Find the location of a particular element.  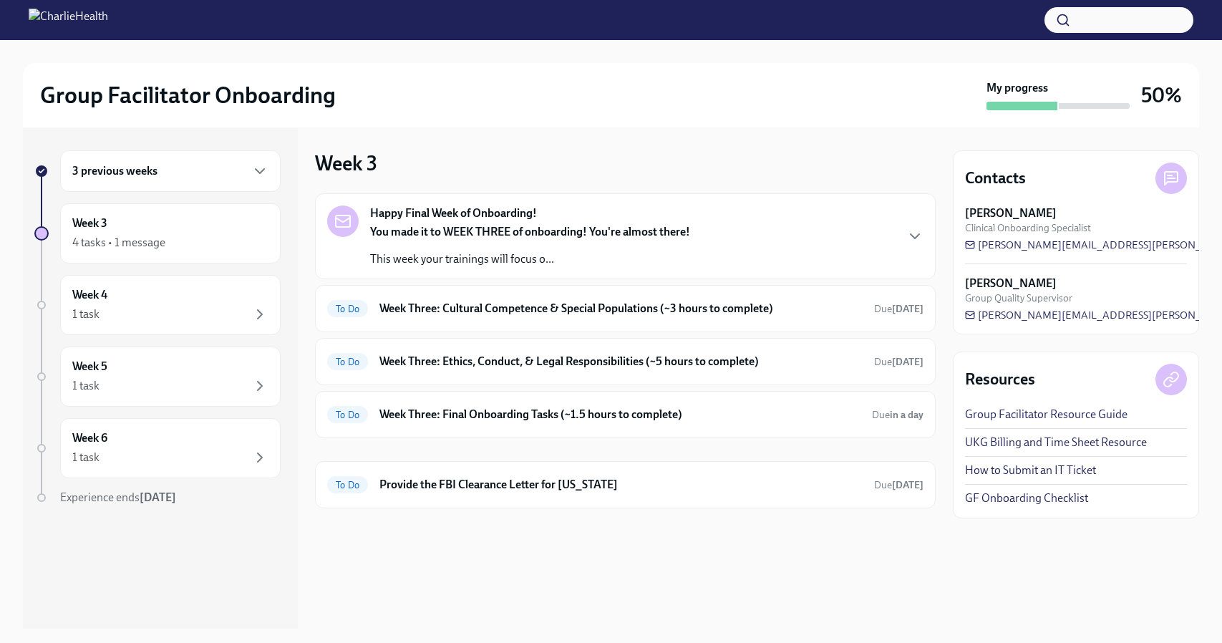

h6: Week 5 is located at coordinates (90, 367).